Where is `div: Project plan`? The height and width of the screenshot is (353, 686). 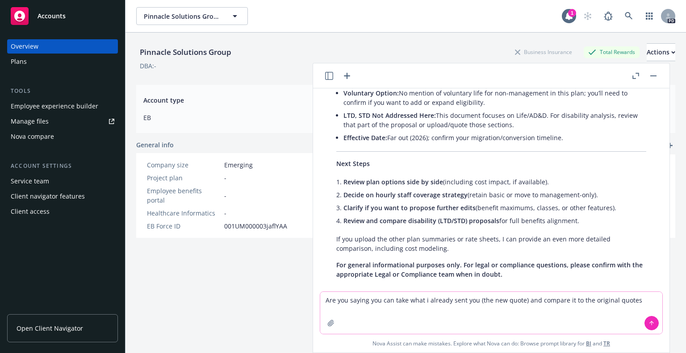
div: Project plan is located at coordinates (184, 178).